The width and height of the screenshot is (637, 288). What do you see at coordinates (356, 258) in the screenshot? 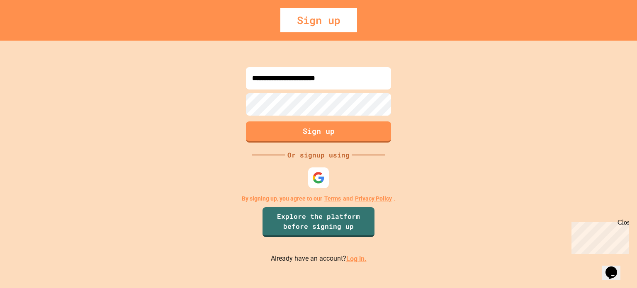
I see `a: Log in.` at bounding box center [356, 258].